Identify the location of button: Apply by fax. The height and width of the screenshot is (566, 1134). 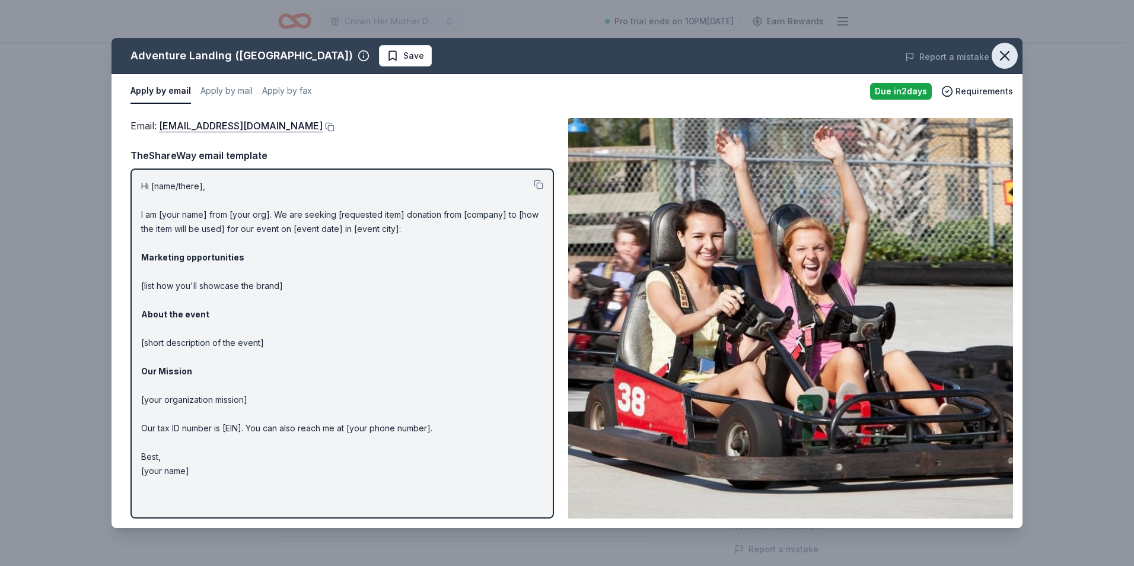
(287, 91).